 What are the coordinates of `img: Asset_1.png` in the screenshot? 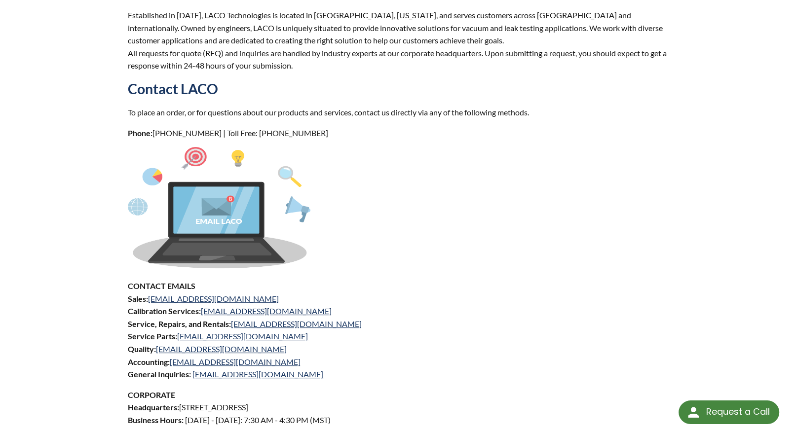 It's located at (219, 208).